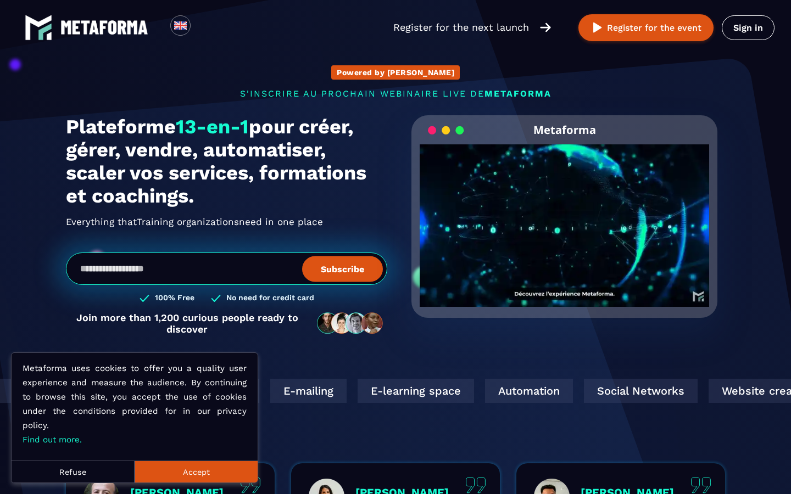 This screenshot has width=791, height=494. What do you see at coordinates (52, 440) in the screenshot?
I see `a: Find out more.` at bounding box center [52, 440].